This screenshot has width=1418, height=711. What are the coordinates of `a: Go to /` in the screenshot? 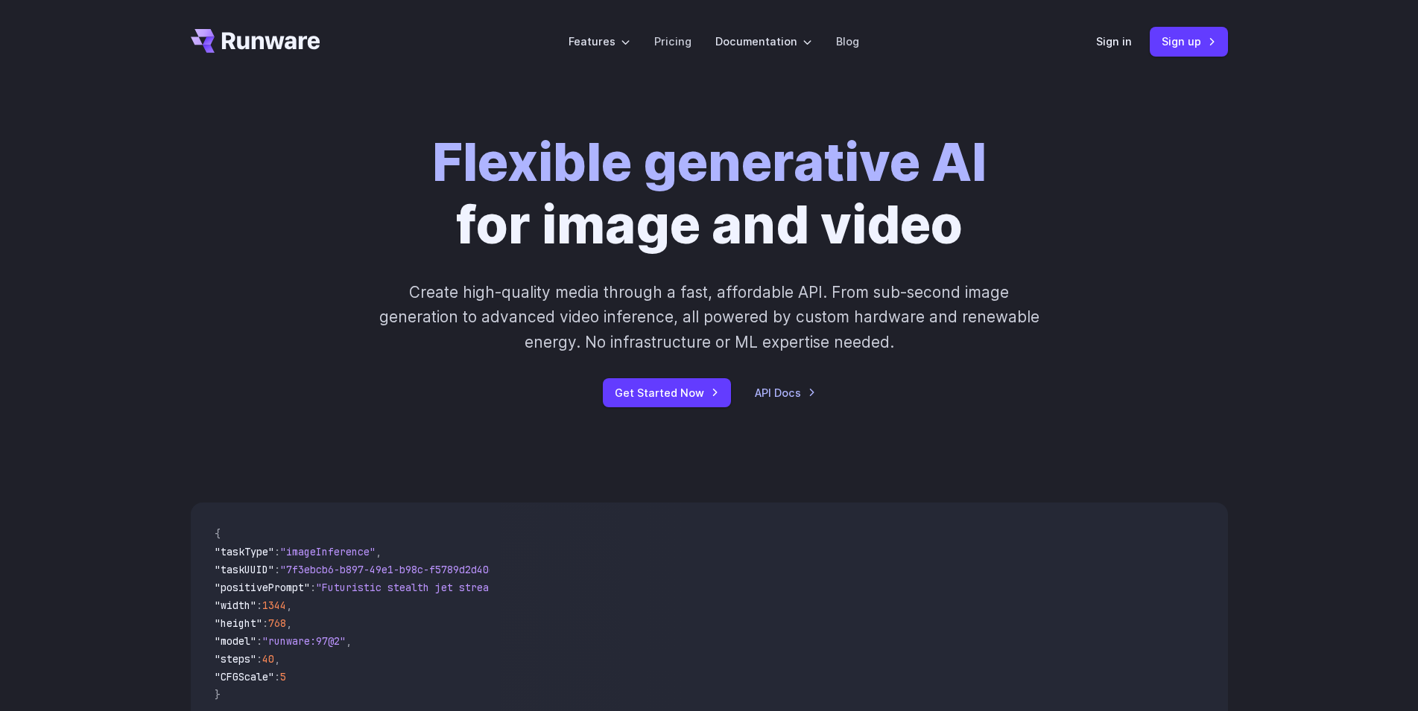 It's located at (256, 41).